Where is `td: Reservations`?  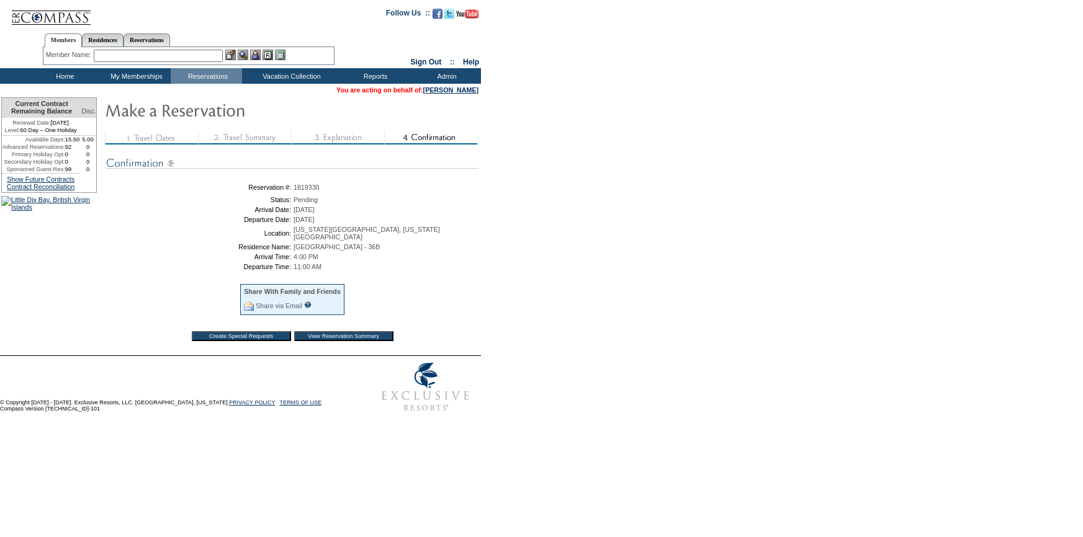 td: Reservations is located at coordinates (206, 76).